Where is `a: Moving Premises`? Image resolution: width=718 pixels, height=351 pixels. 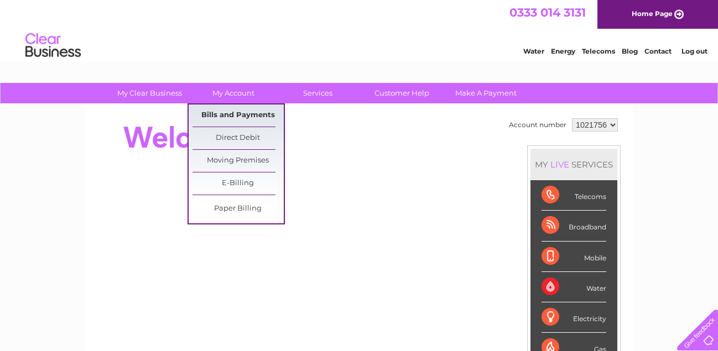
a: Moving Premises is located at coordinates (238, 161).